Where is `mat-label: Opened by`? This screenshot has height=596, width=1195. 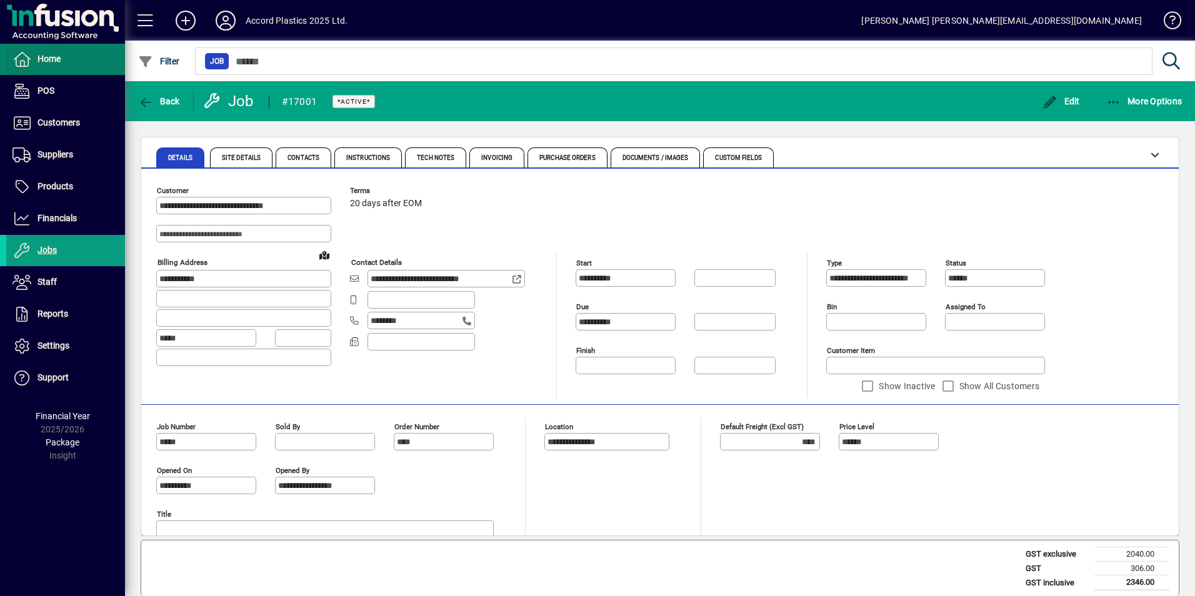
mat-label: Opened by is located at coordinates (293, 471).